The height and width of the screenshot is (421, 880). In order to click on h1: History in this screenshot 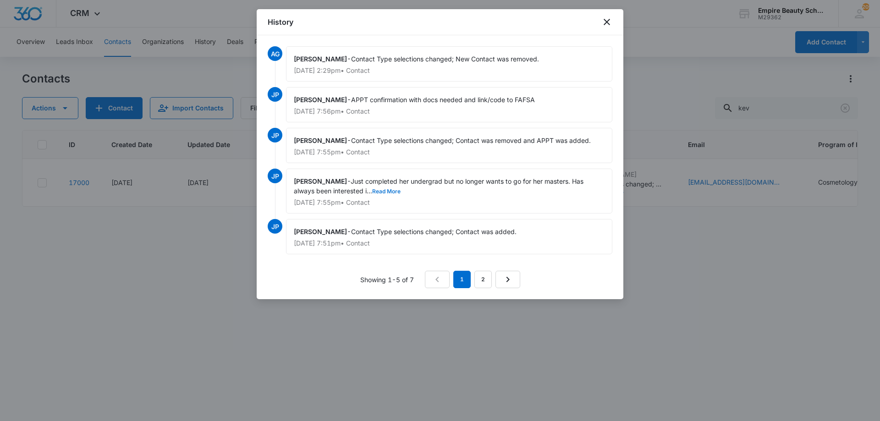, I will do `click(281, 22)`.